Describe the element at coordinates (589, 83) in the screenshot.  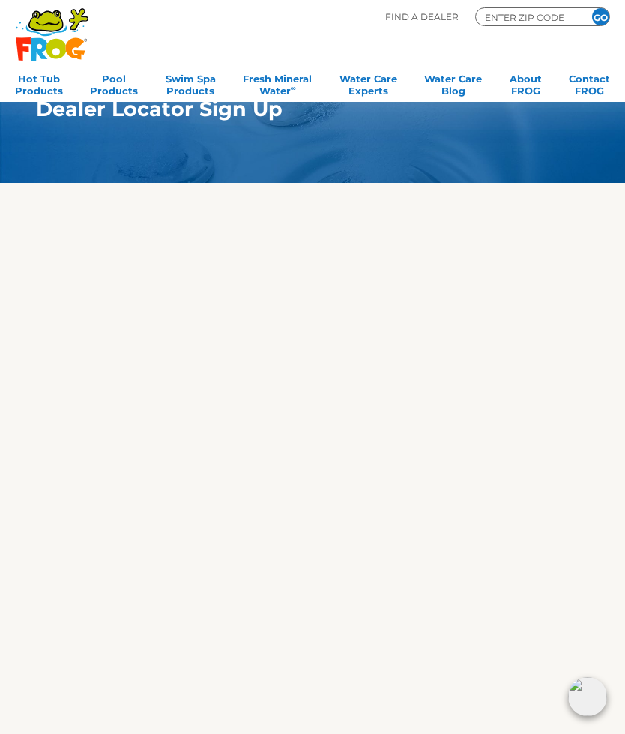
I see `a: ContactFROG` at that location.